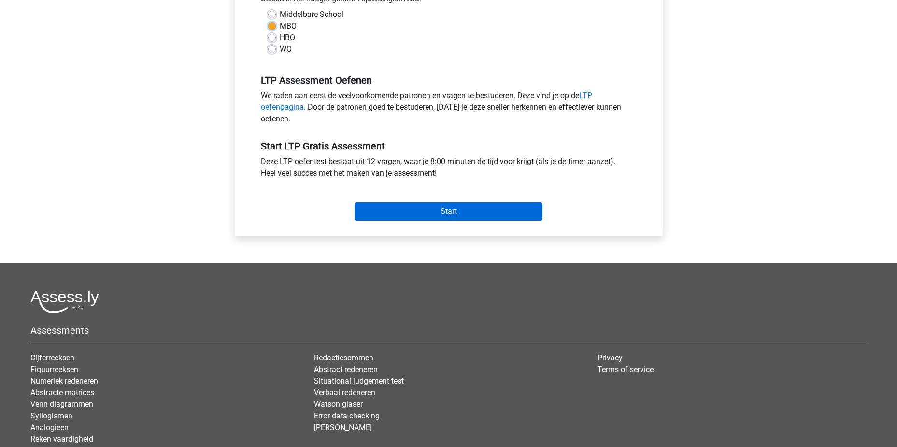  What do you see at coordinates (449, 109) in the screenshot?
I see `div: We raden aan eerst de veelvoorkomende patronen en vragen te bestuderen. Deze vind je op de . Door...` at bounding box center [449, 109].